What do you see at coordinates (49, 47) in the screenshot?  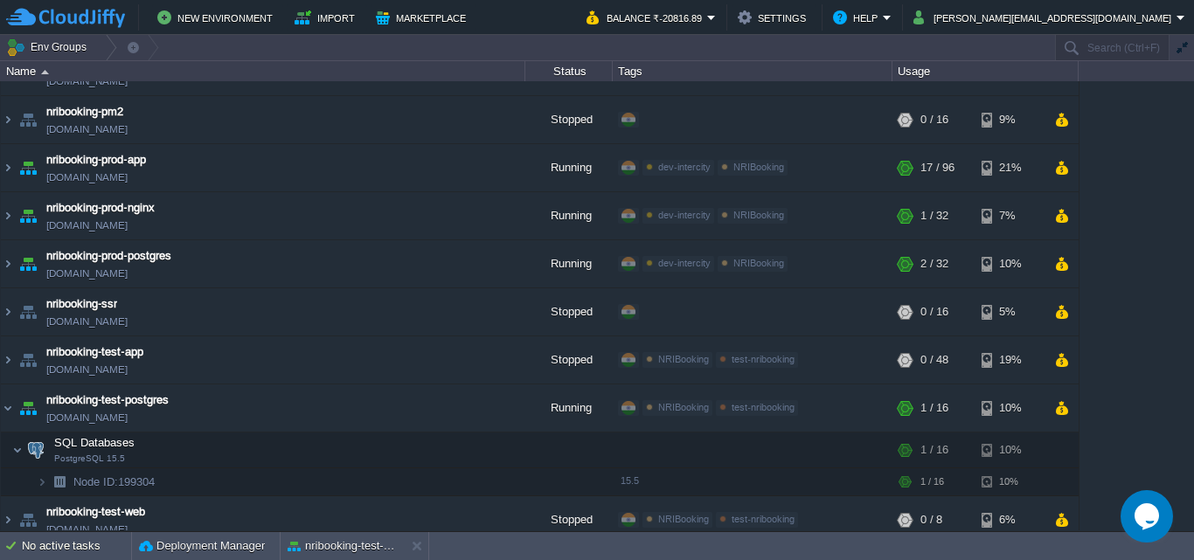 I see `button: Env Groups` at bounding box center [49, 47].